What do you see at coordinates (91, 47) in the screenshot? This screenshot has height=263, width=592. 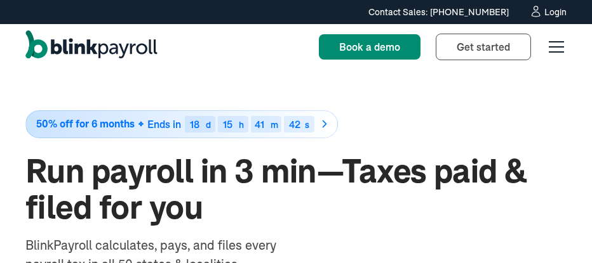 I see `a: home` at bounding box center [91, 47].